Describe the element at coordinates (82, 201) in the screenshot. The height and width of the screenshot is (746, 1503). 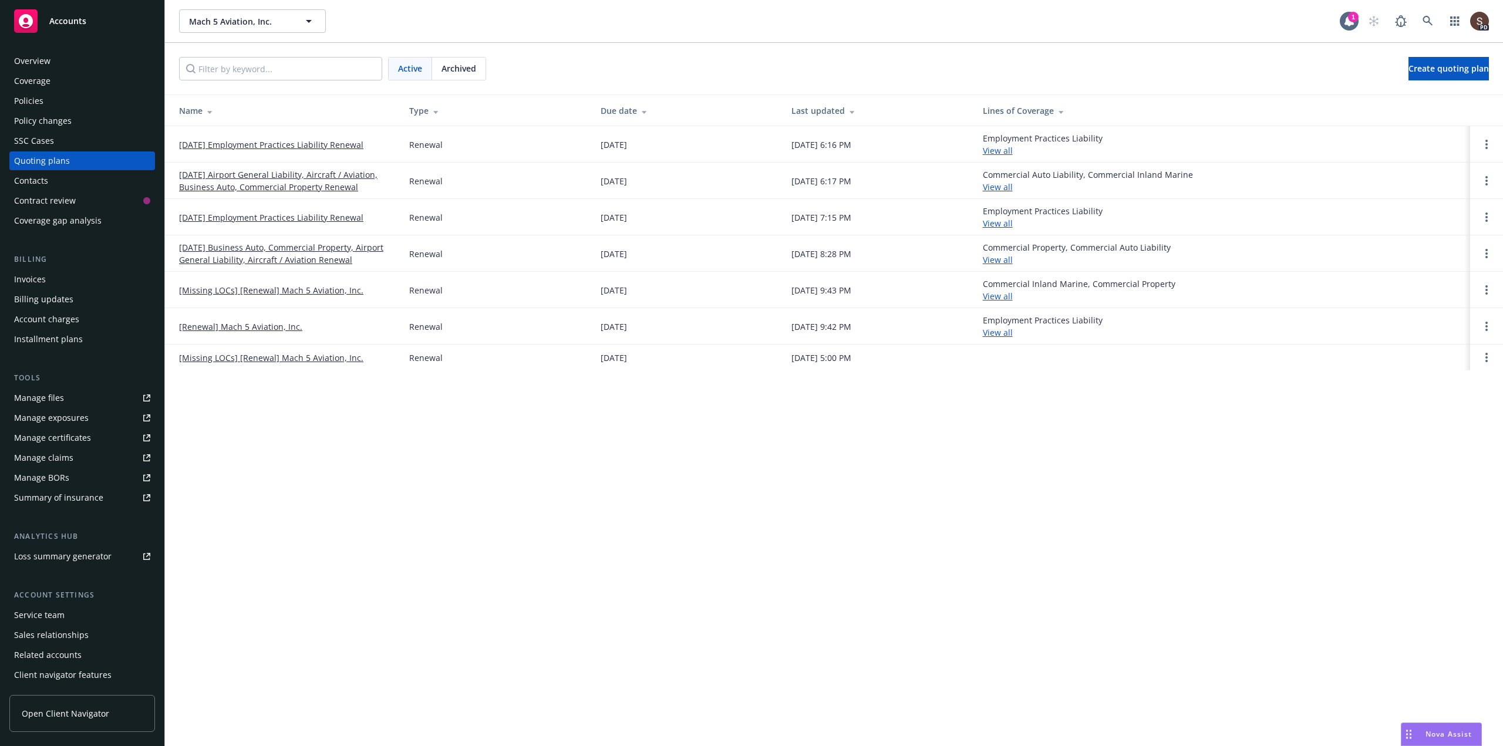
I see `a: Contract review` at that location.